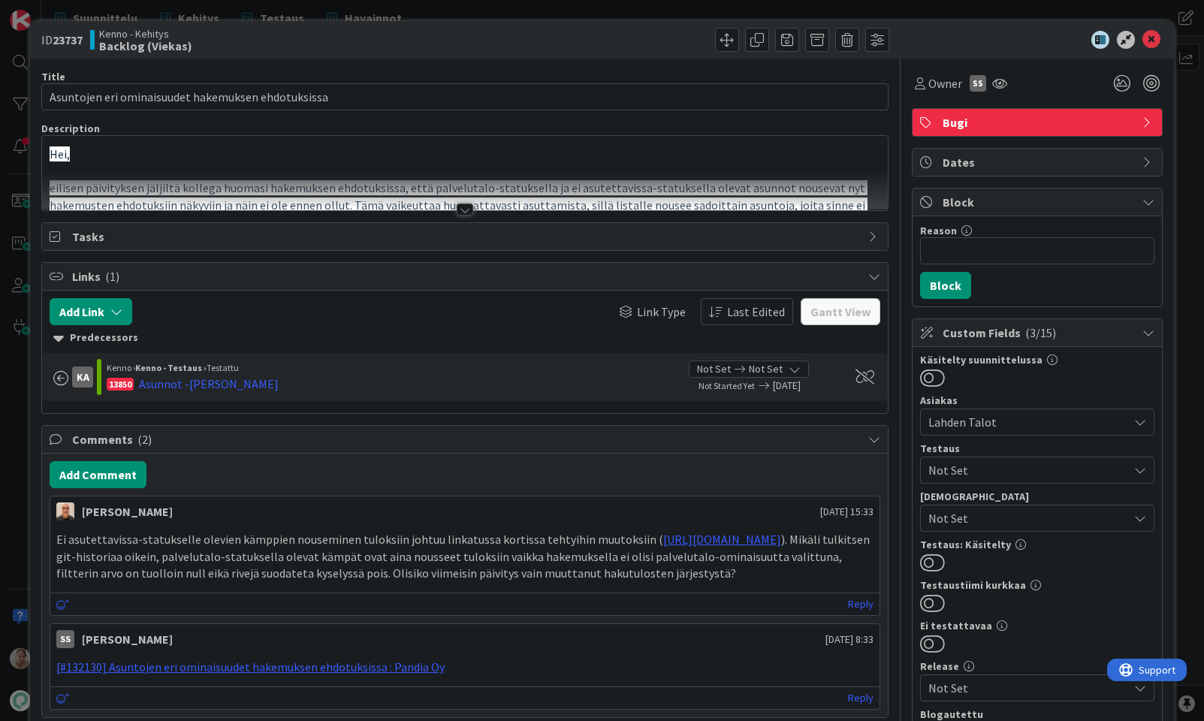  I want to click on div: Asiakas, so click(1037, 400).